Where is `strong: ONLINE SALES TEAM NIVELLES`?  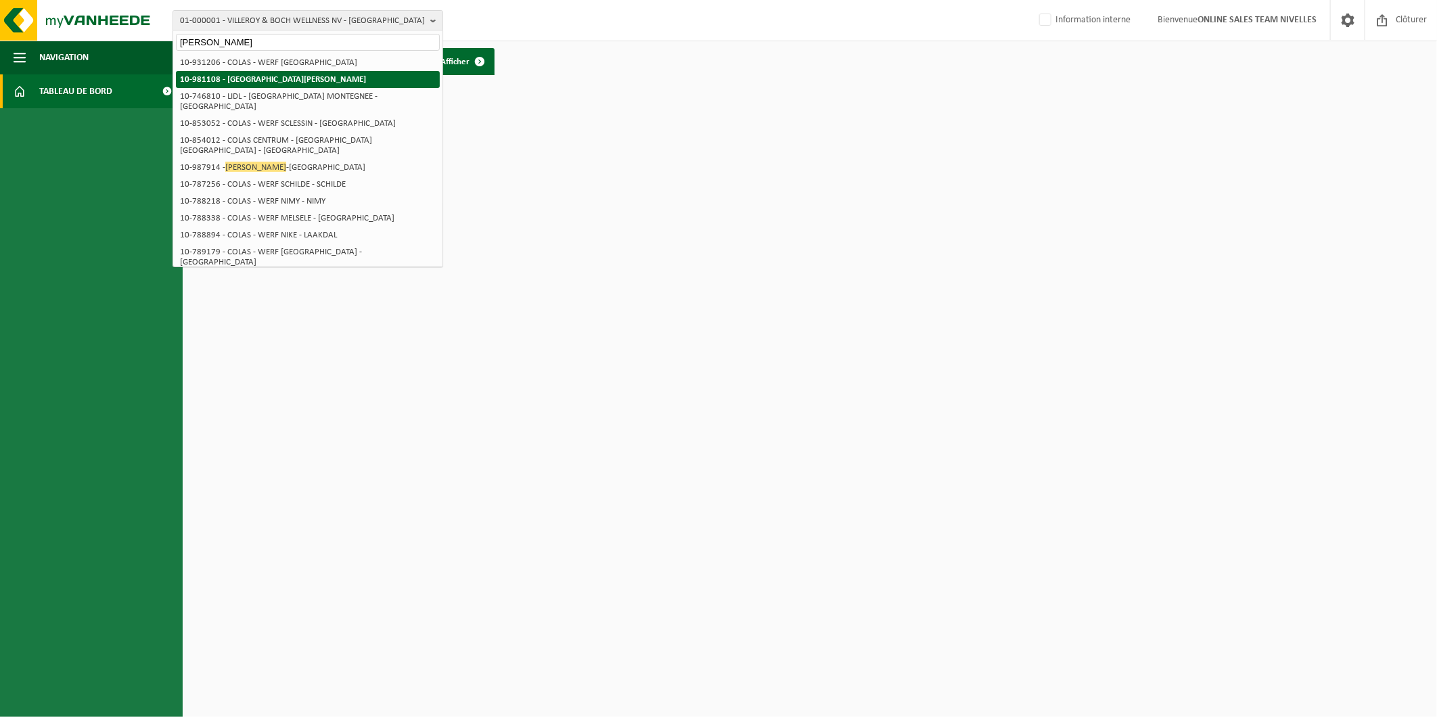
strong: ONLINE SALES TEAM NIVELLES is located at coordinates (1257, 20).